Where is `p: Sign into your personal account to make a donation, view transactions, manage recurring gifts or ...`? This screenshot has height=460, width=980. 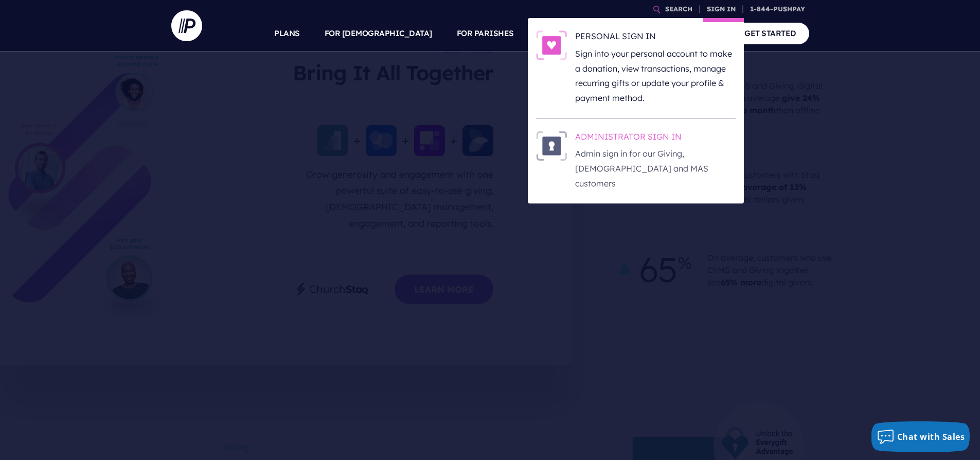 p: Sign into your personal account to make a donation, view transactions, manage recurring gifts or ... is located at coordinates (656, 76).